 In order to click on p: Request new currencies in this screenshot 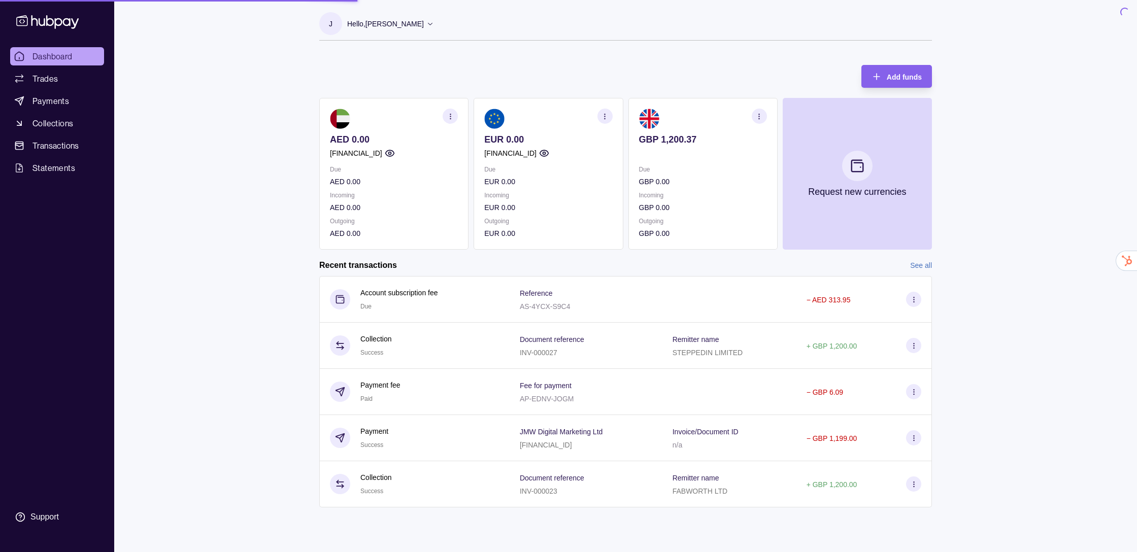, I will do `click(857, 192)`.